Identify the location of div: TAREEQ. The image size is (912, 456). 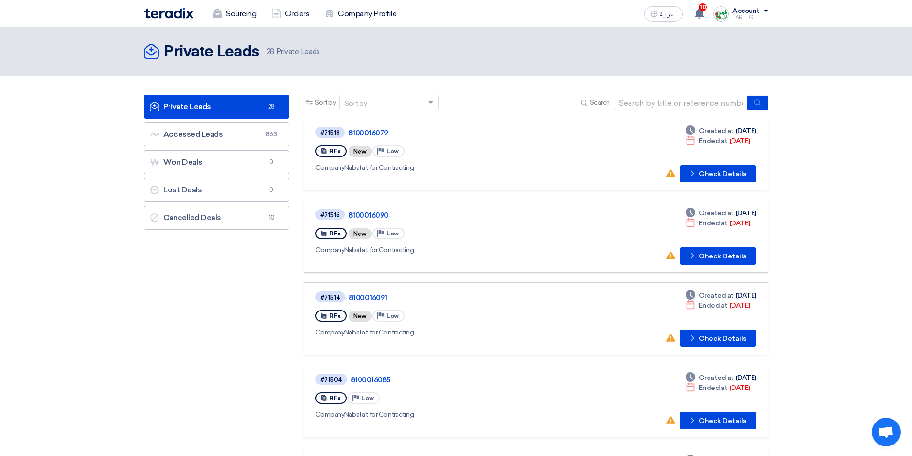
(750, 17).